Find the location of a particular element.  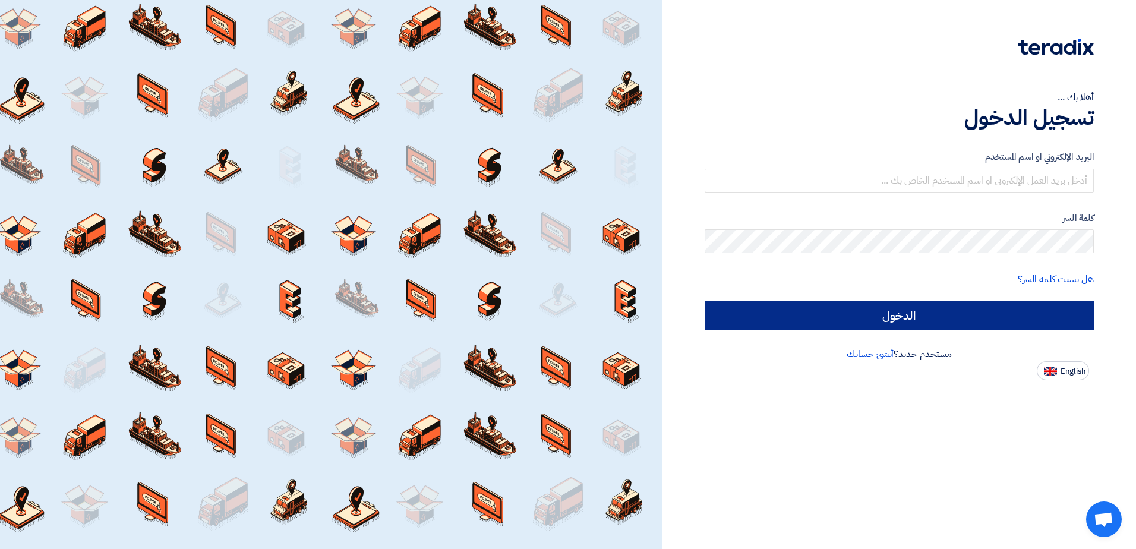

a: أنشئ حسابك is located at coordinates (870, 354).